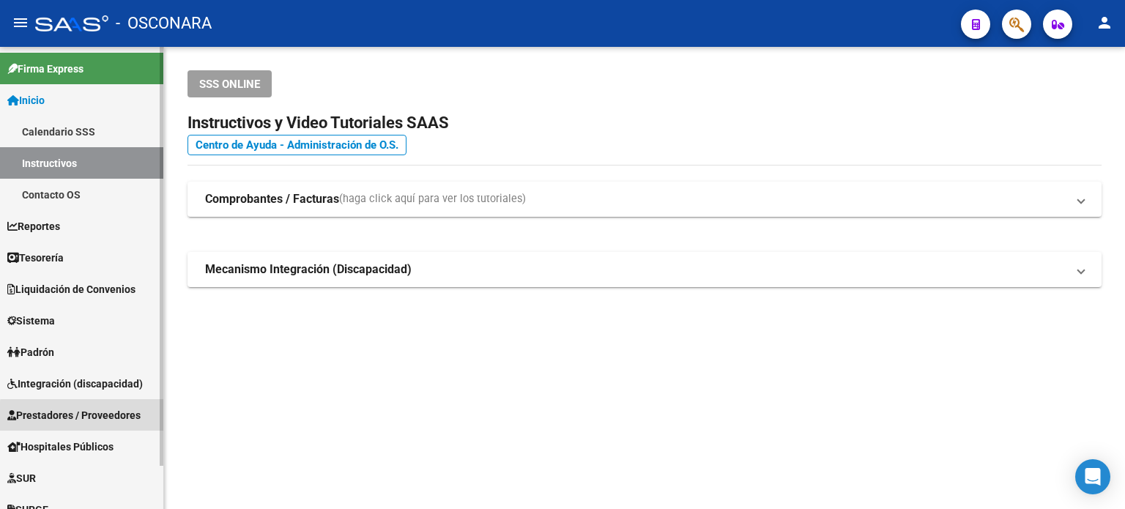 The image size is (1125, 509). What do you see at coordinates (71, 289) in the screenshot?
I see `span: Liquidación de Convenios` at bounding box center [71, 289].